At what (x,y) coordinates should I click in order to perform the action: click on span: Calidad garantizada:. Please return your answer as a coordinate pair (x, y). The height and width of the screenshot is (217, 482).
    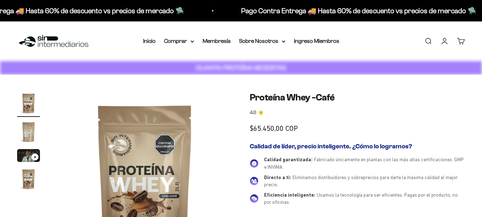
    Looking at the image, I should click on (288, 159).